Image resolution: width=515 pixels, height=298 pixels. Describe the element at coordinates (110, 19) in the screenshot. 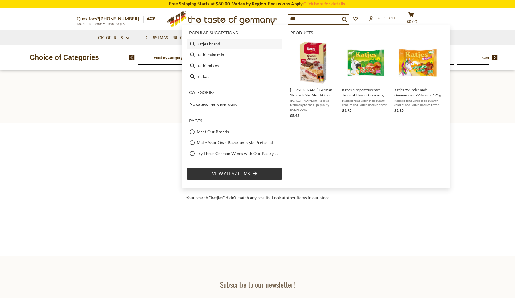

I see `p: Questions?` at that location.